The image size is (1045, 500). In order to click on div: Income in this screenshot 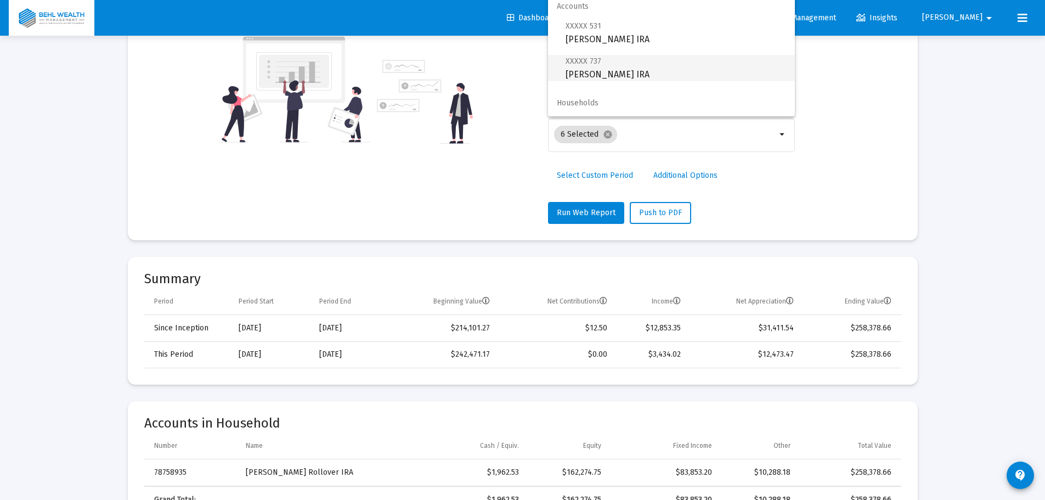, I will do `click(666, 301)`.